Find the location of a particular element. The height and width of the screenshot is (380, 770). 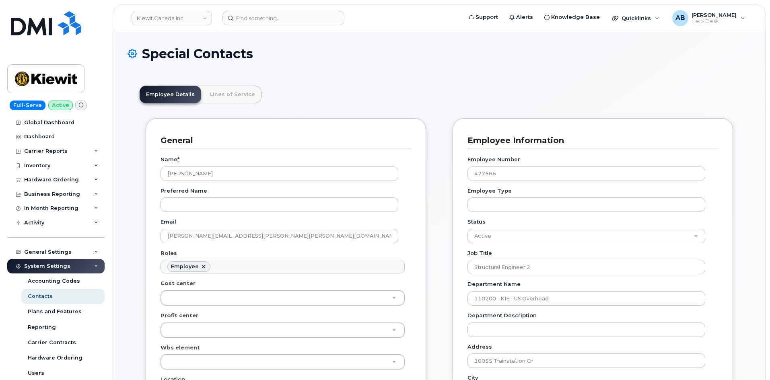

label: Status is located at coordinates (477, 222).